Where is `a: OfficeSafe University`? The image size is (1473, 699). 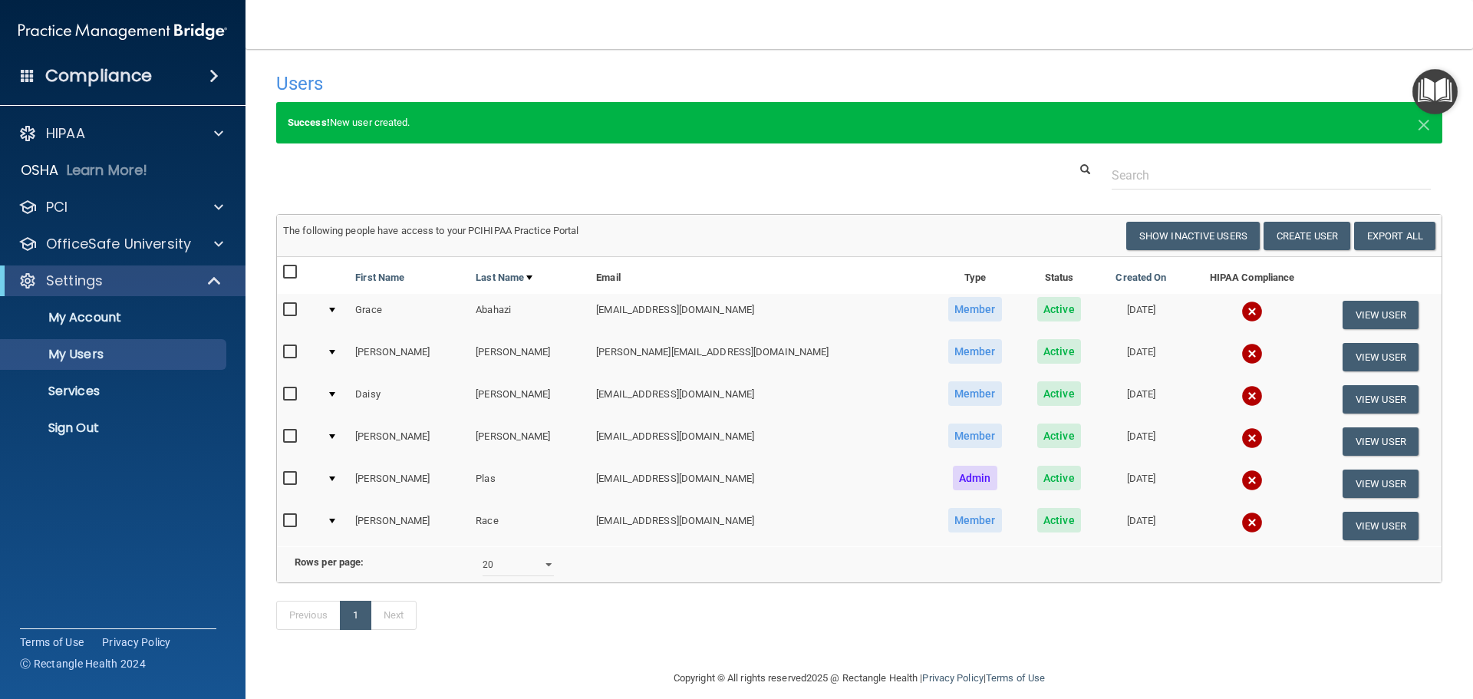 a: OfficeSafe University is located at coordinates (120, 244).